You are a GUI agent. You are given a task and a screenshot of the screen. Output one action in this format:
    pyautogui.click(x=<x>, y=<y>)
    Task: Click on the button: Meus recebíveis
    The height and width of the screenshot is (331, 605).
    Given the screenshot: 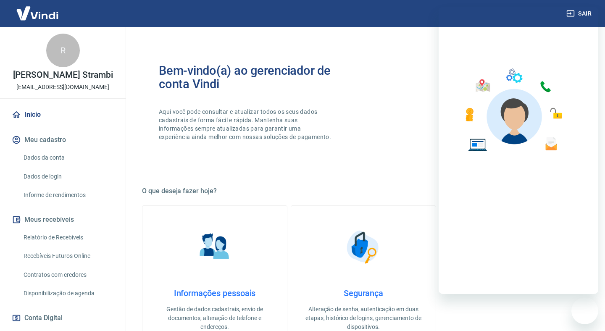 What is the action you would take?
    pyautogui.click(x=63, y=220)
    